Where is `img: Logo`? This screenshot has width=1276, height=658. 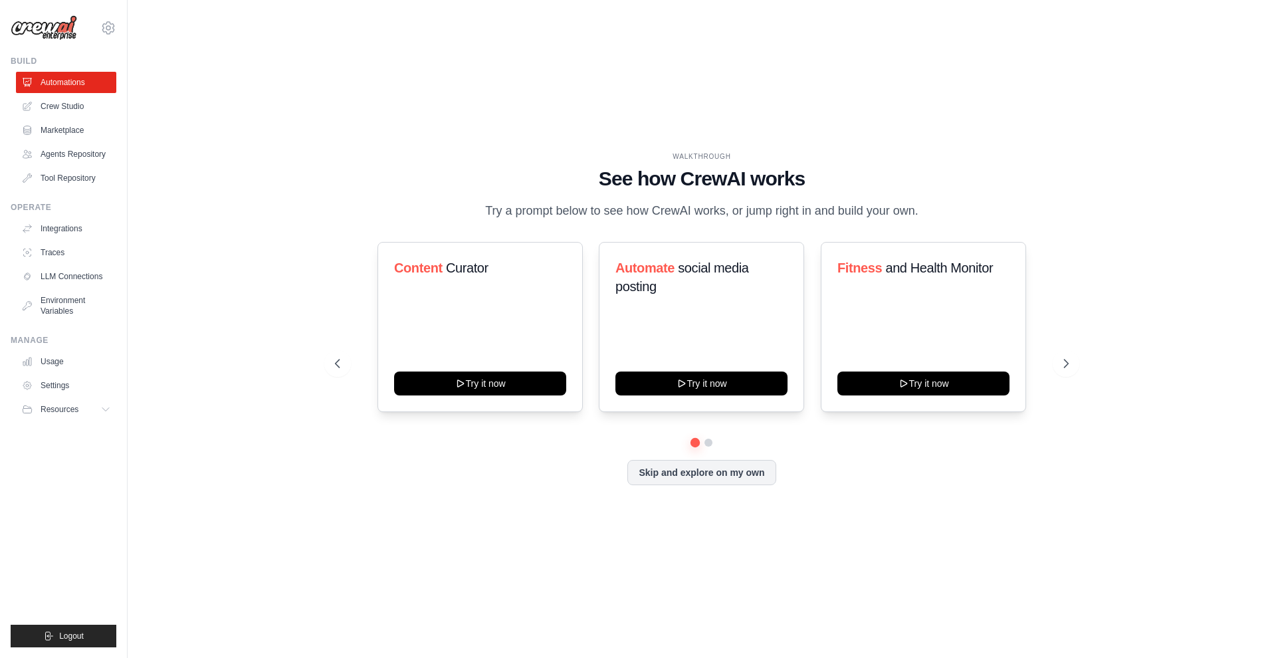 img: Logo is located at coordinates (44, 28).